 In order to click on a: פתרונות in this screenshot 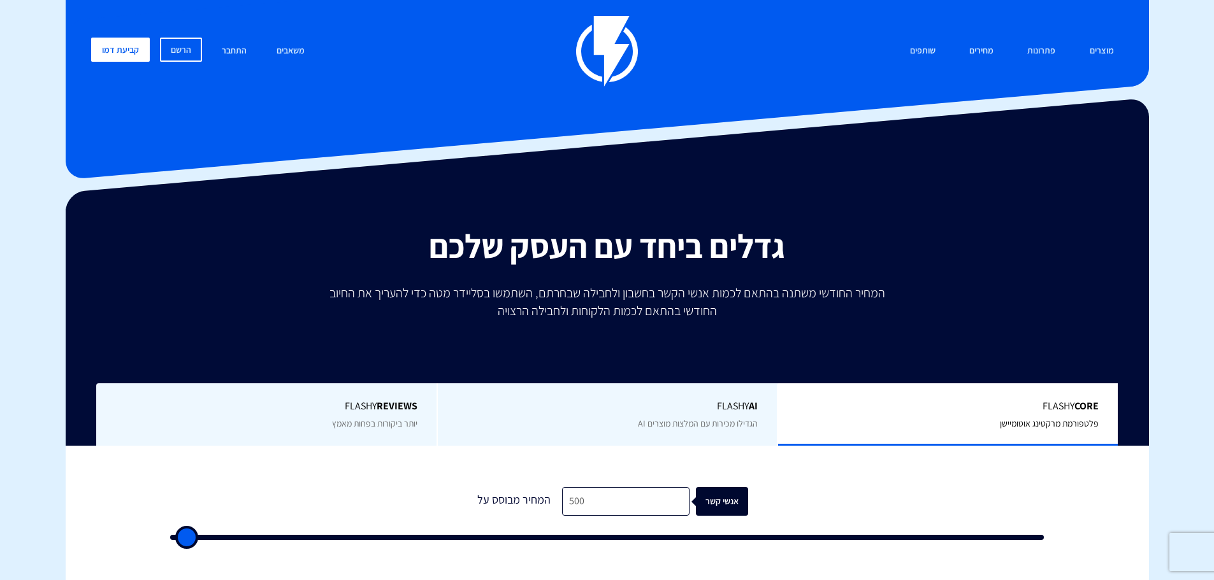, I will do `click(1041, 51)`.